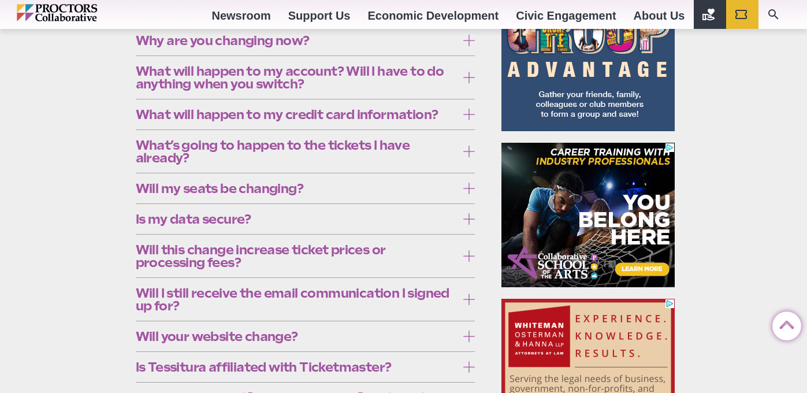 This screenshot has height=393, width=807. I want to click on span: Will I still receive the email communication I signed up for?, so click(296, 299).